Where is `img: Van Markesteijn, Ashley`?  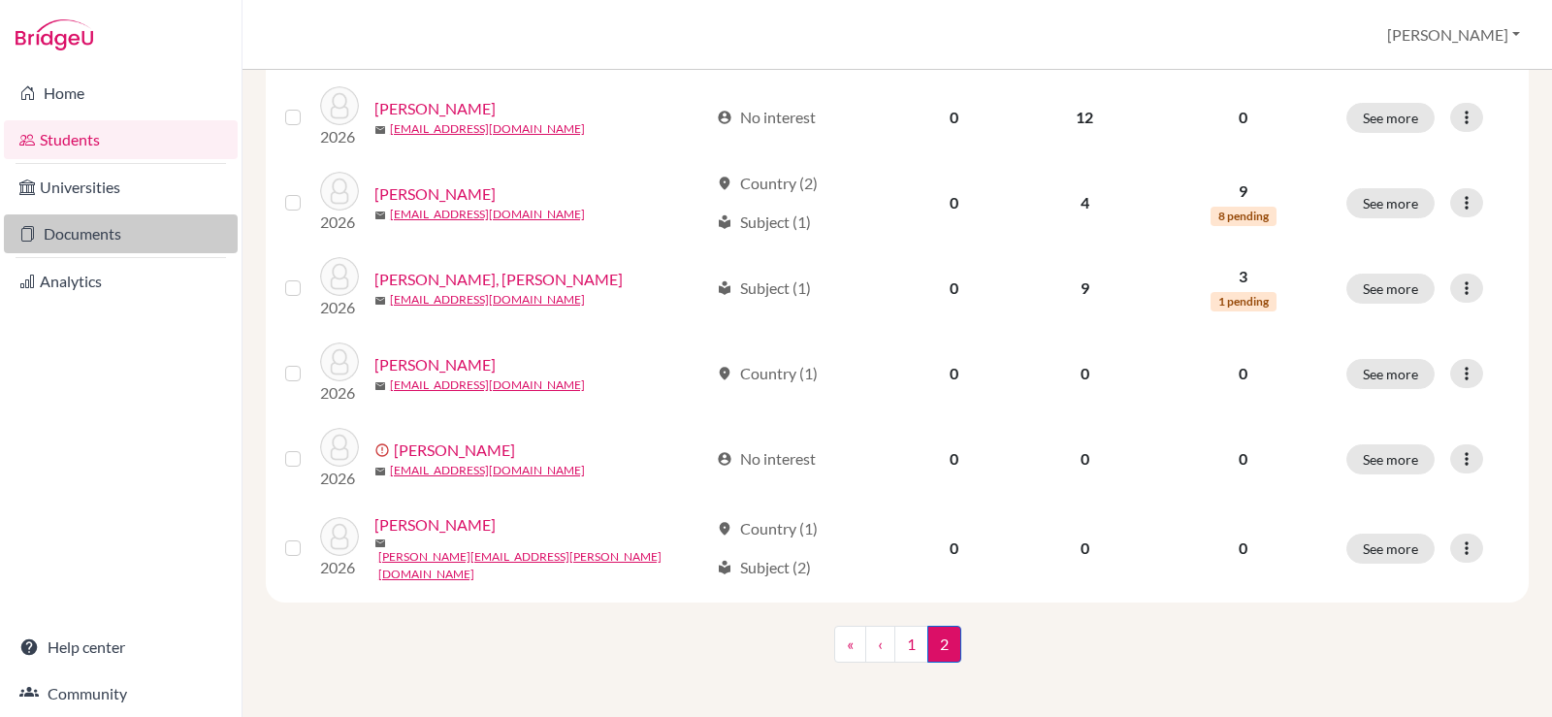
img: Van Markesteijn, Ashley is located at coordinates (339, 362).